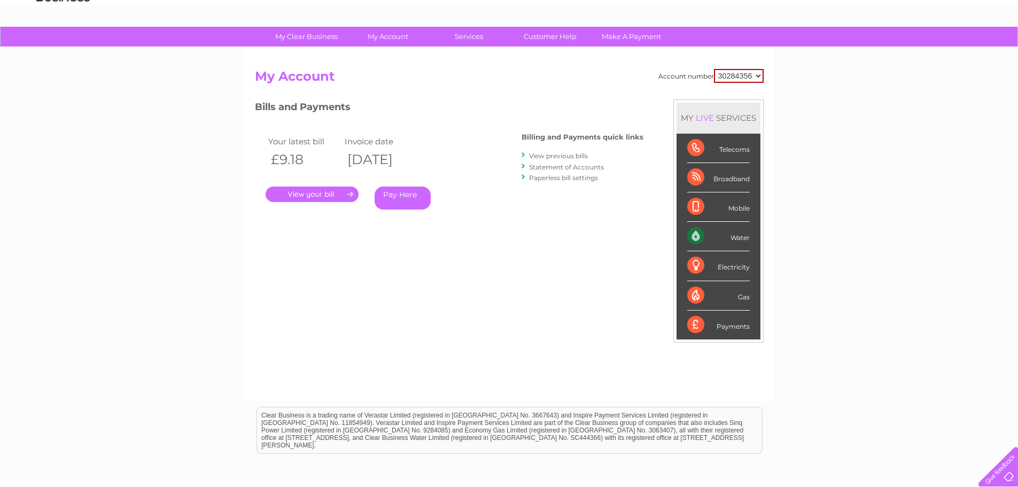 The height and width of the screenshot is (487, 1018). What do you see at coordinates (558, 156) in the screenshot?
I see `a: View previous bills` at bounding box center [558, 156].